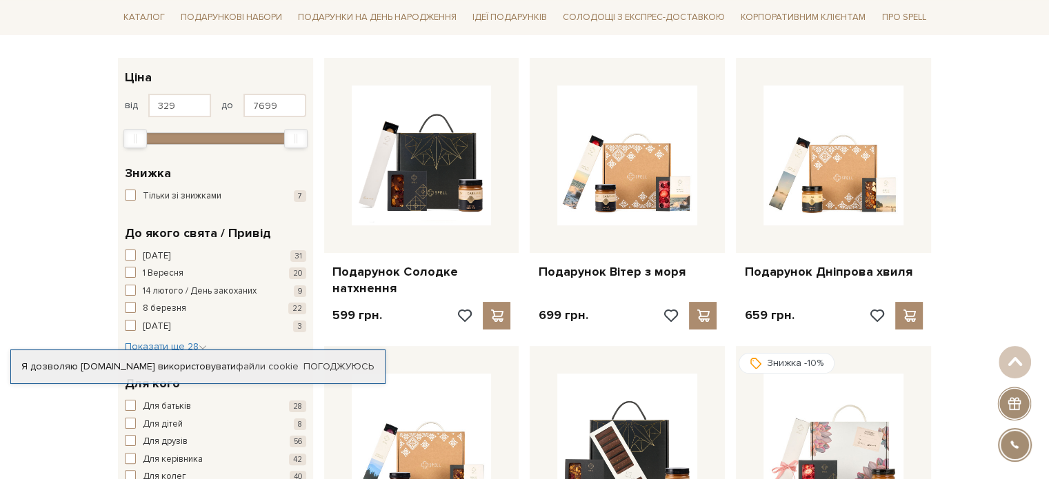 The image size is (1049, 479). I want to click on a: Солодощі з експрес-доставкою, so click(643, 17).